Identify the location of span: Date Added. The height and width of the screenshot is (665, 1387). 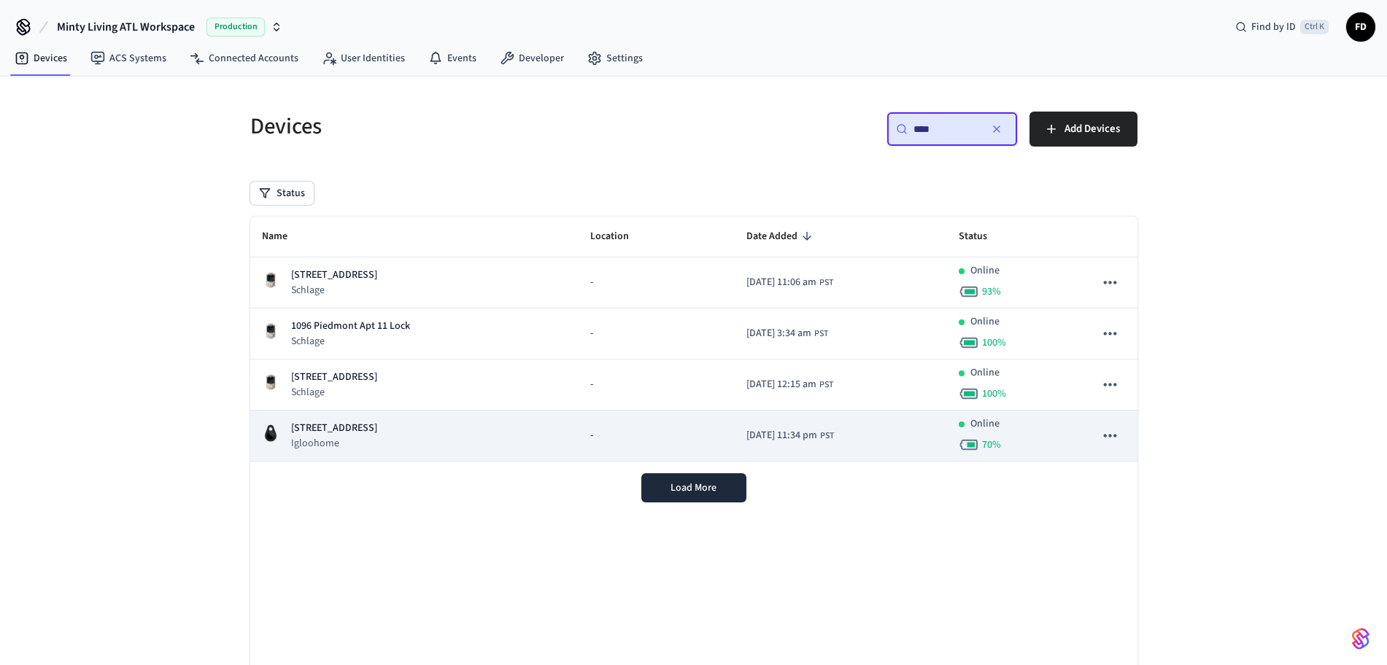
(781, 236).